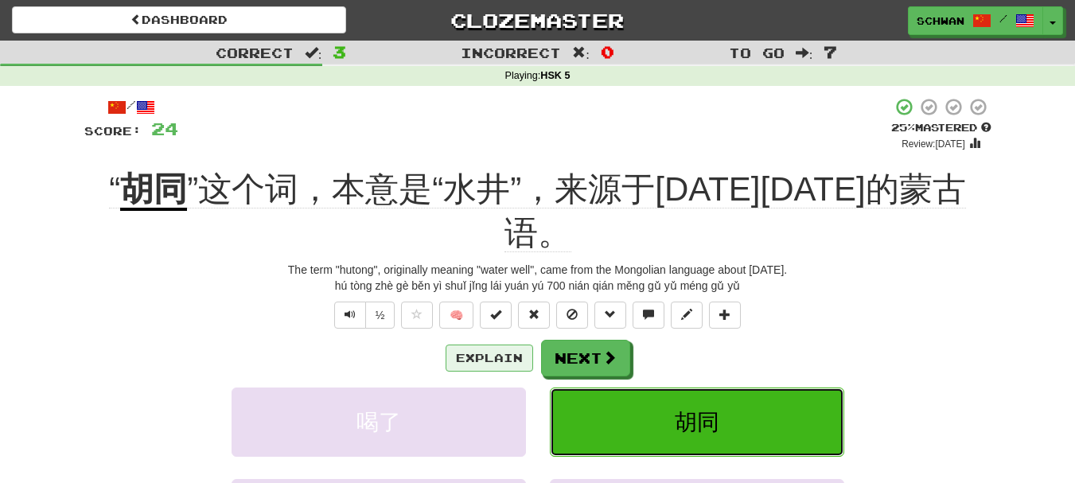 This screenshot has height=483, width=1075. What do you see at coordinates (697, 422) in the screenshot?
I see `button: 胡同` at bounding box center [697, 422].